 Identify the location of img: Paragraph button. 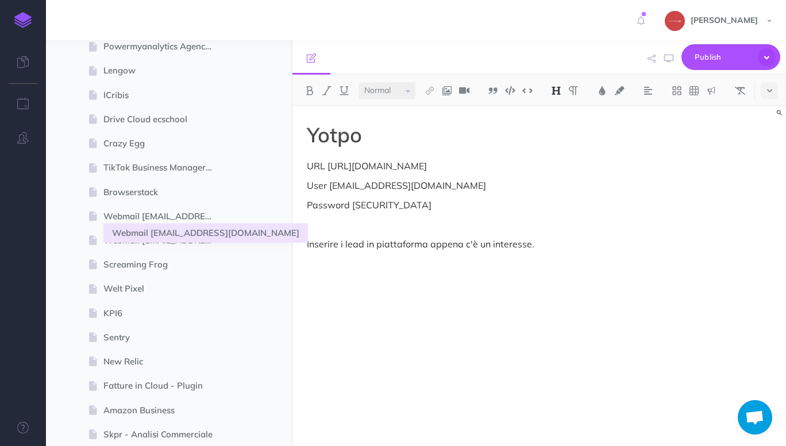
(573, 91).